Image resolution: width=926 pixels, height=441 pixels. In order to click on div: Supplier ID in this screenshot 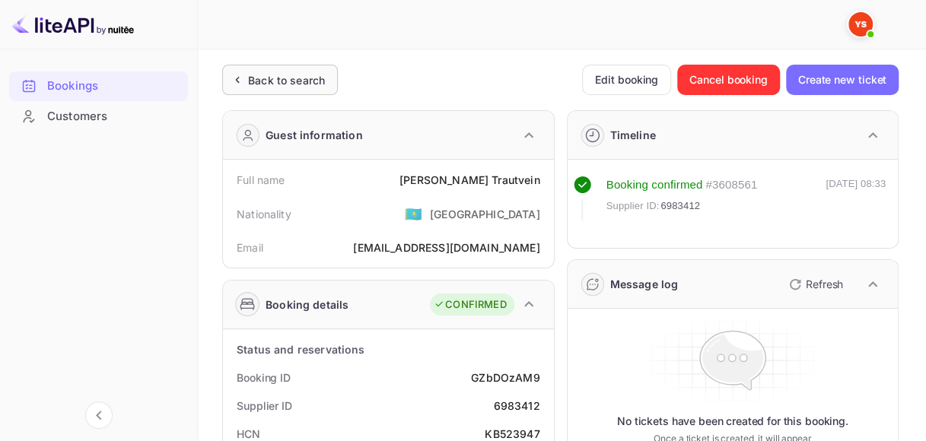, I will do `click(264, 405)`.